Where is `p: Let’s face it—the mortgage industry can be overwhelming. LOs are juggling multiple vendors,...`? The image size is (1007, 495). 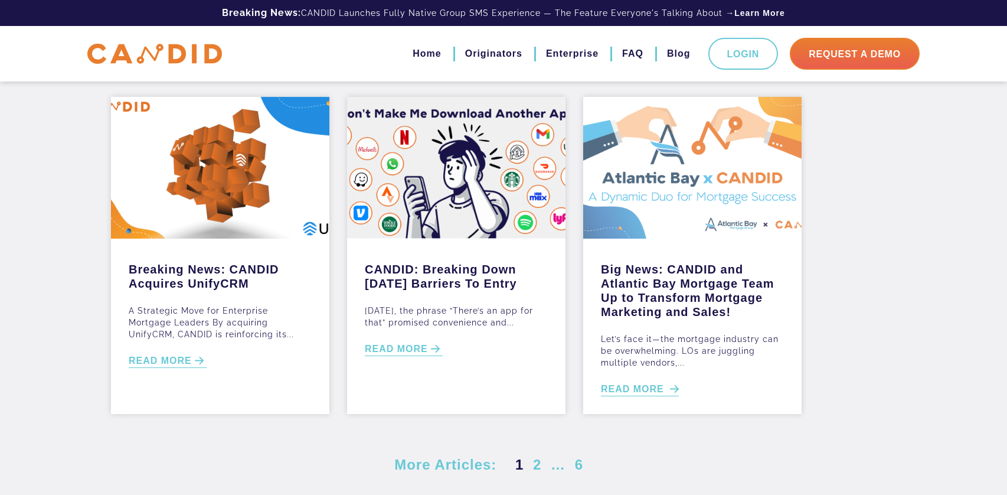 p: Let’s face it—the mortgage industry can be overwhelming. LOs are juggling multiple vendors,... is located at coordinates (692, 351).